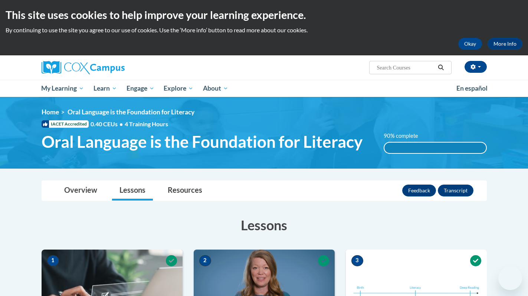 The height and width of the screenshot is (296, 528). Describe the element at coordinates (456, 190) in the screenshot. I see `button: Transcript` at that location.